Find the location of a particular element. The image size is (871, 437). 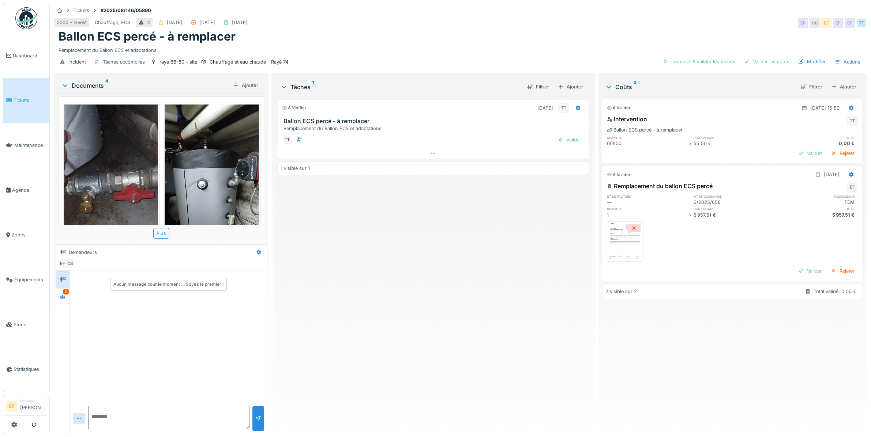

div: Remplacement du ballon ECS percé is located at coordinates (659, 186).